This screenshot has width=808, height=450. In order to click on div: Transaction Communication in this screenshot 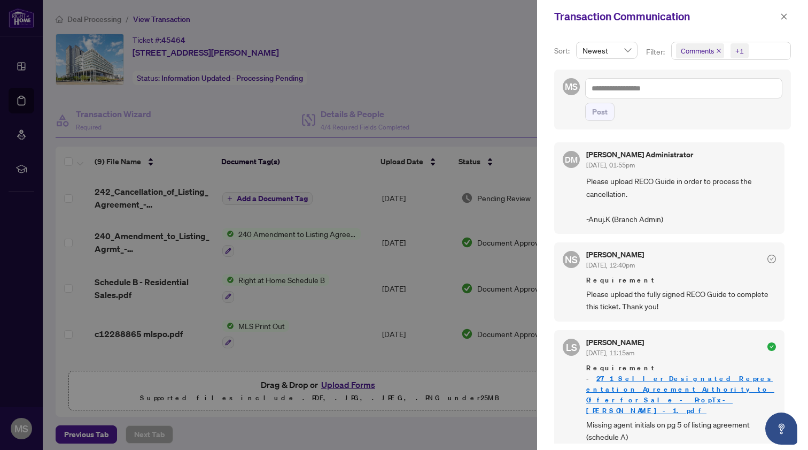, I will do `click(666, 17)`.